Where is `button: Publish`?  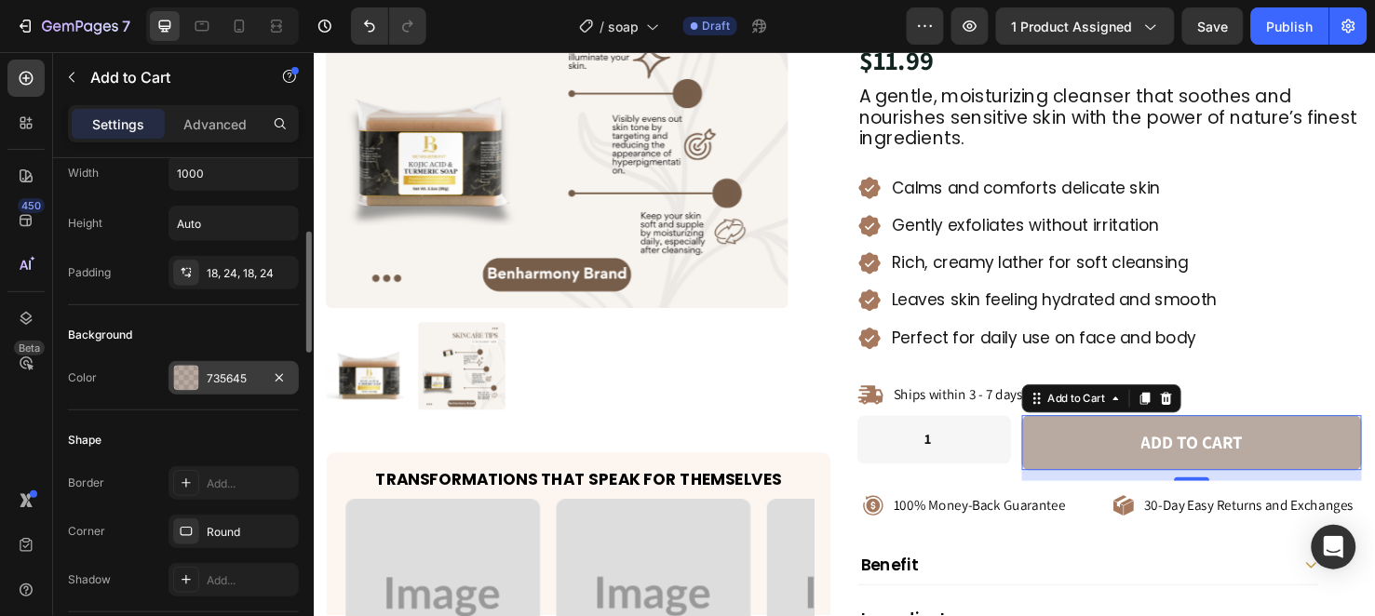
button: Publish is located at coordinates (1290, 26).